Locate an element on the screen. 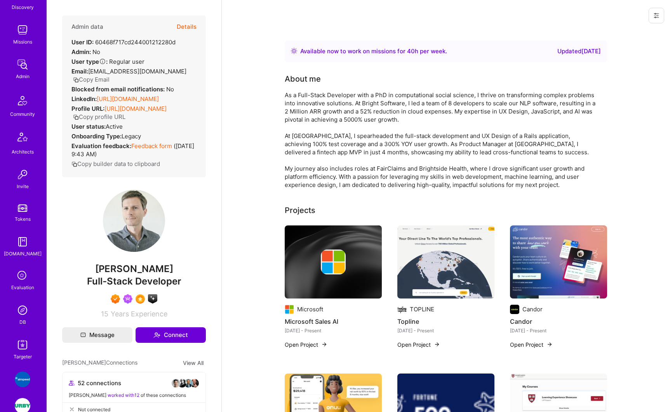 This screenshot has height=412, width=670. img: guide book is located at coordinates (23, 242).